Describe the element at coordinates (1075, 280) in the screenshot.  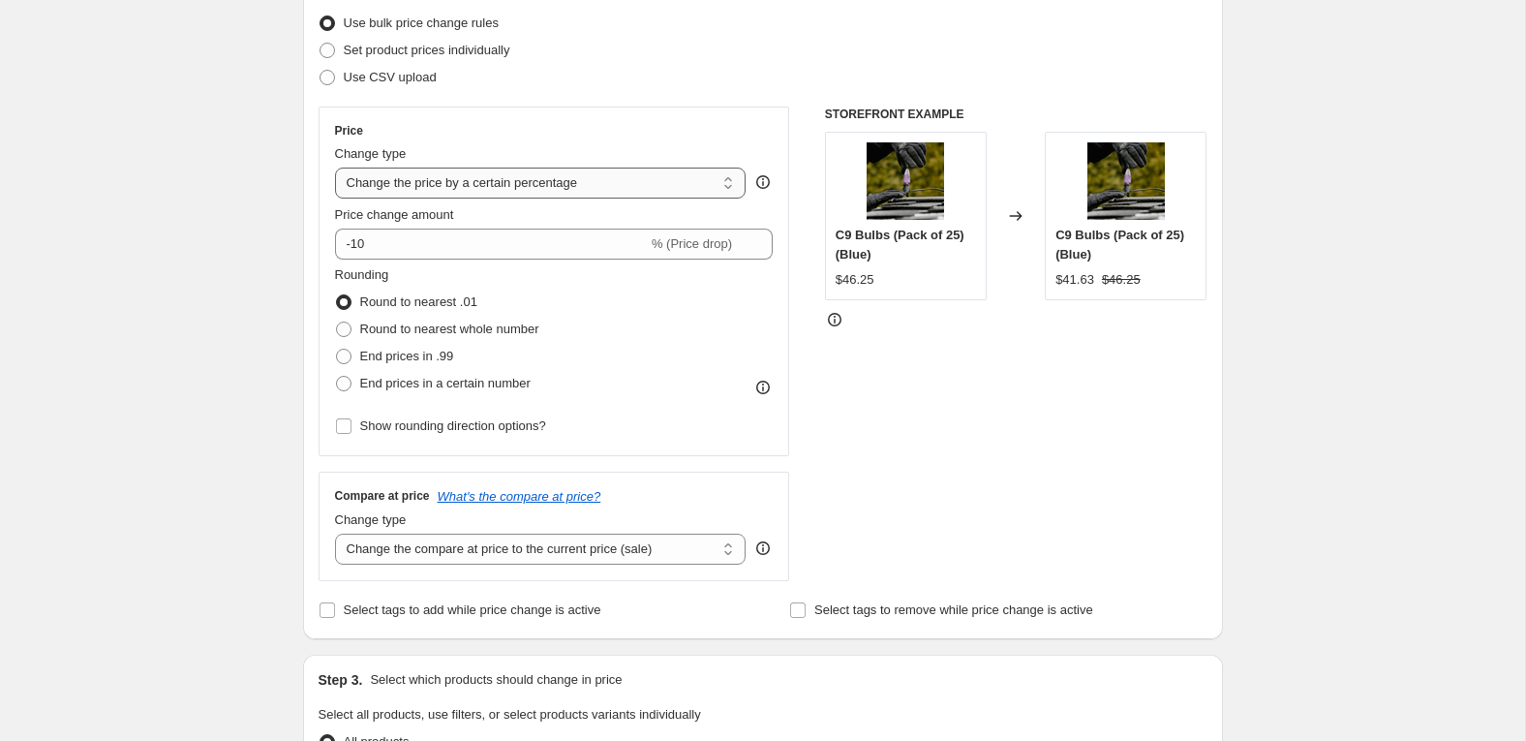
I see `div: $41.63` at that location.